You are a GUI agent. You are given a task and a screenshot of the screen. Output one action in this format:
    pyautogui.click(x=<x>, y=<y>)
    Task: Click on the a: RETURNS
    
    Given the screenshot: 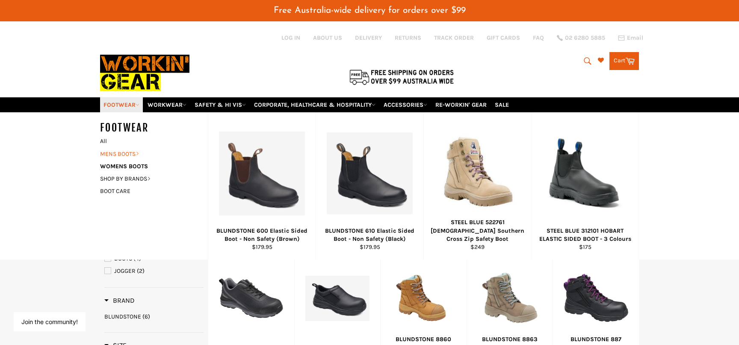 What is the action you would take?
    pyautogui.click(x=408, y=38)
    